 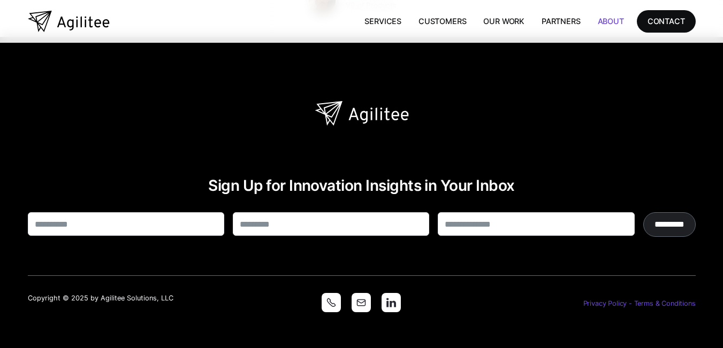 What do you see at coordinates (561, 21) in the screenshot?
I see `a: Partners` at bounding box center [561, 21].